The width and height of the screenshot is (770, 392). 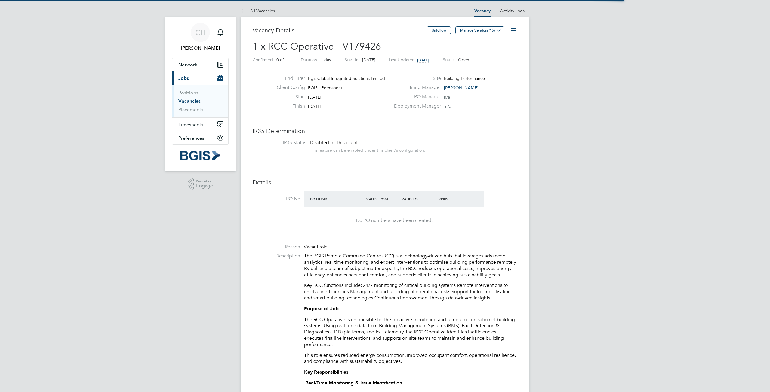 I want to click on nav: Main navigation, so click(x=200, y=94).